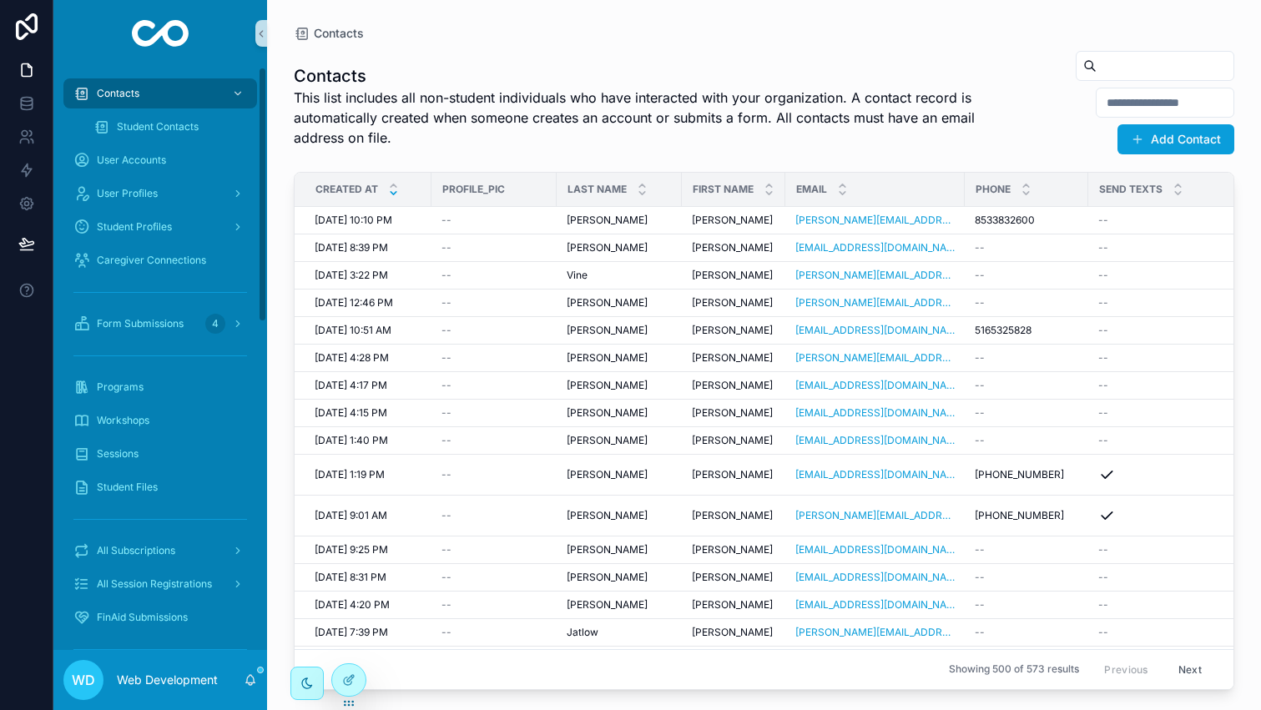 The height and width of the screenshot is (710, 1261). What do you see at coordinates (1005, 220) in the screenshot?
I see `span: 8533832600` at bounding box center [1005, 220].